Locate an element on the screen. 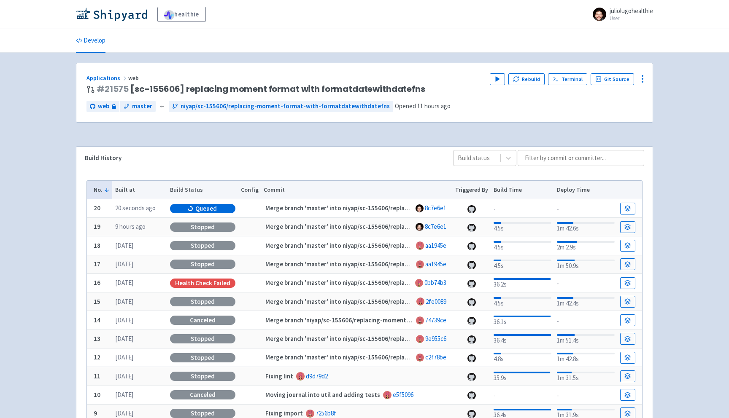  span: web is located at coordinates (103, 106).